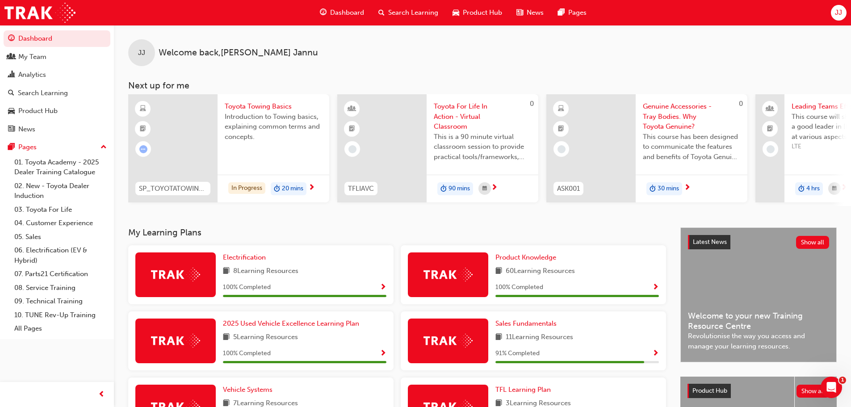 The image size is (851, 407). Describe the element at coordinates (758, 341) in the screenshot. I see `span: Revolutionise the way you access and manage your learning resources.` at that location.